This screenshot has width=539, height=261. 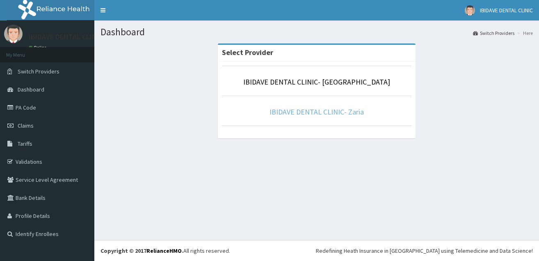 What do you see at coordinates (524, 33) in the screenshot?
I see `li: Here` at bounding box center [524, 33].